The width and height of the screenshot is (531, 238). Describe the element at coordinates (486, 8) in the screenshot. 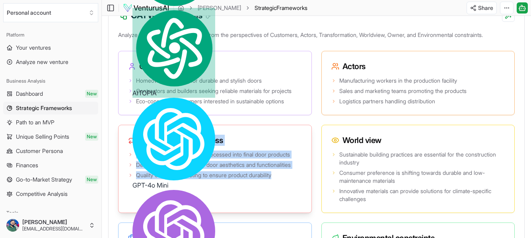

I see `span: Share` at that location.